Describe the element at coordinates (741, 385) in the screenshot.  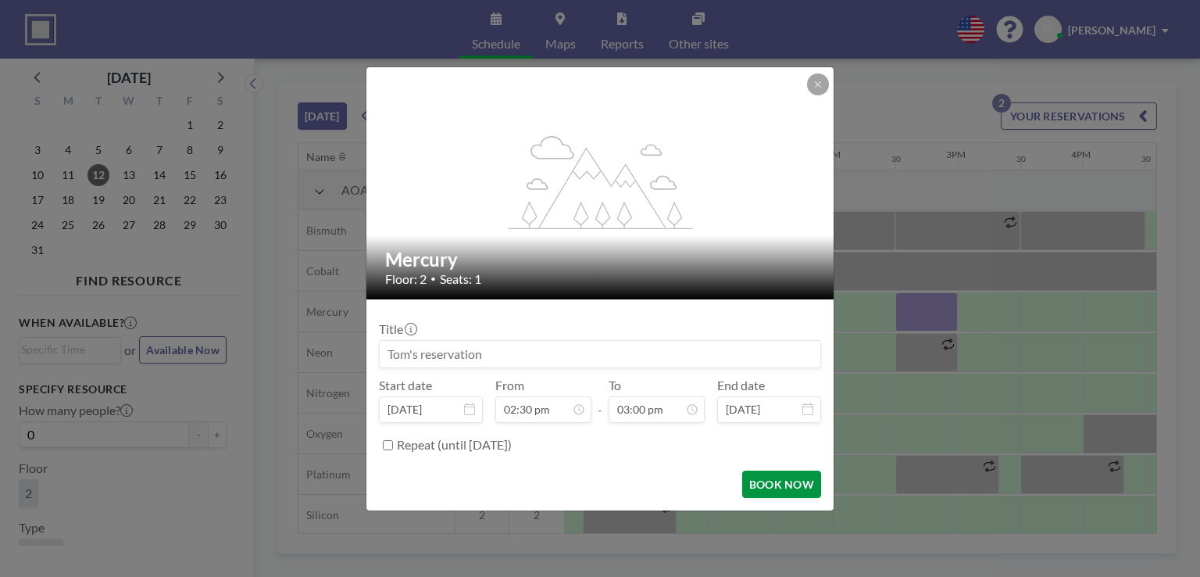
I see `label: End date` at that location.